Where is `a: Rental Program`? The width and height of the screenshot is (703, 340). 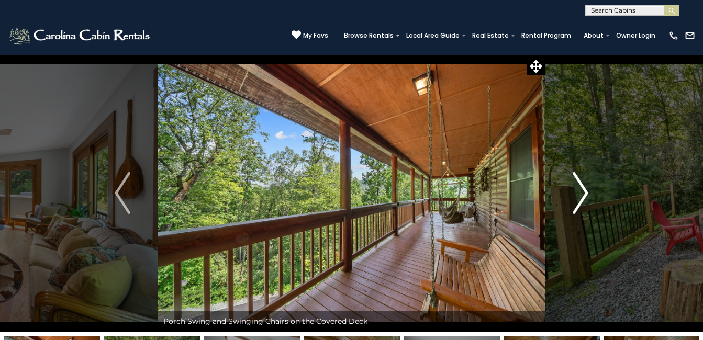 a: Rental Program is located at coordinates (546, 36).